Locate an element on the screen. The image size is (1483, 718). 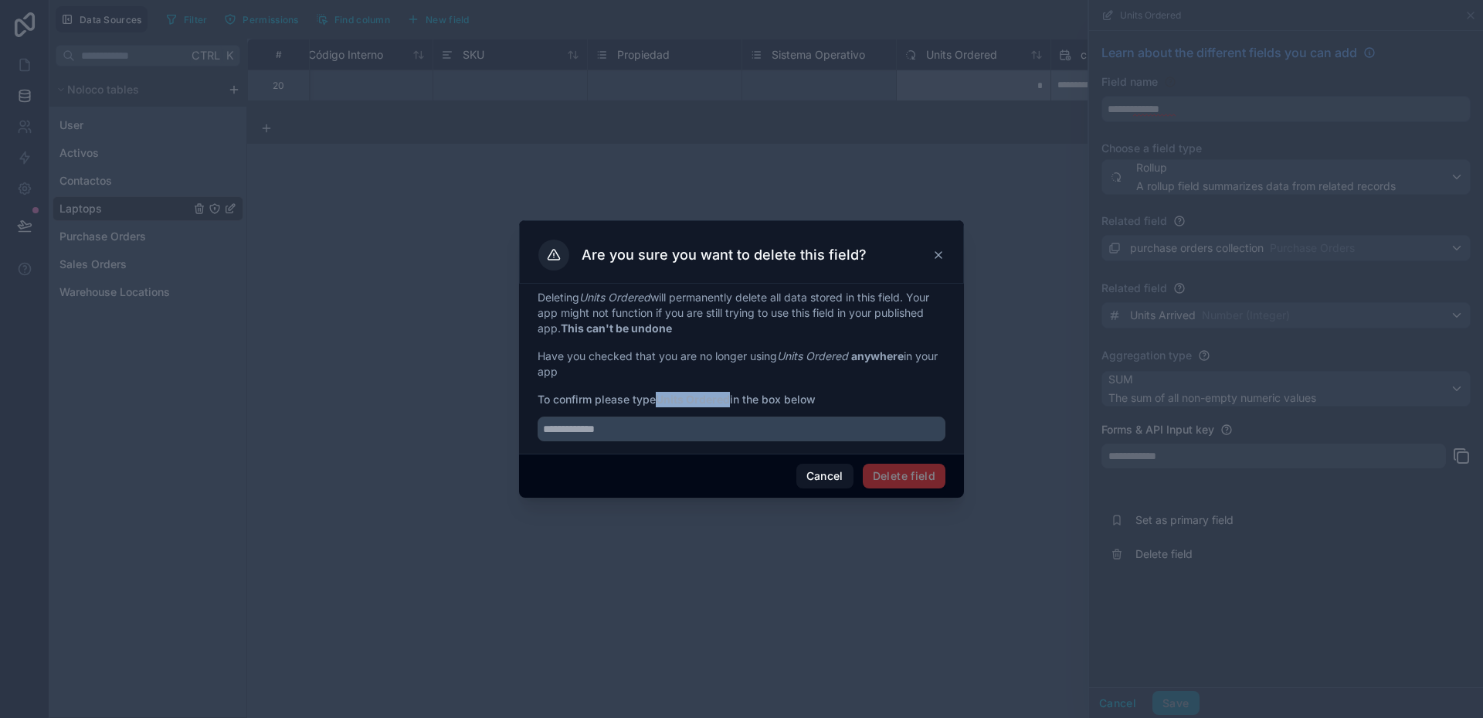
strong: anywhere is located at coordinates (878, 355).